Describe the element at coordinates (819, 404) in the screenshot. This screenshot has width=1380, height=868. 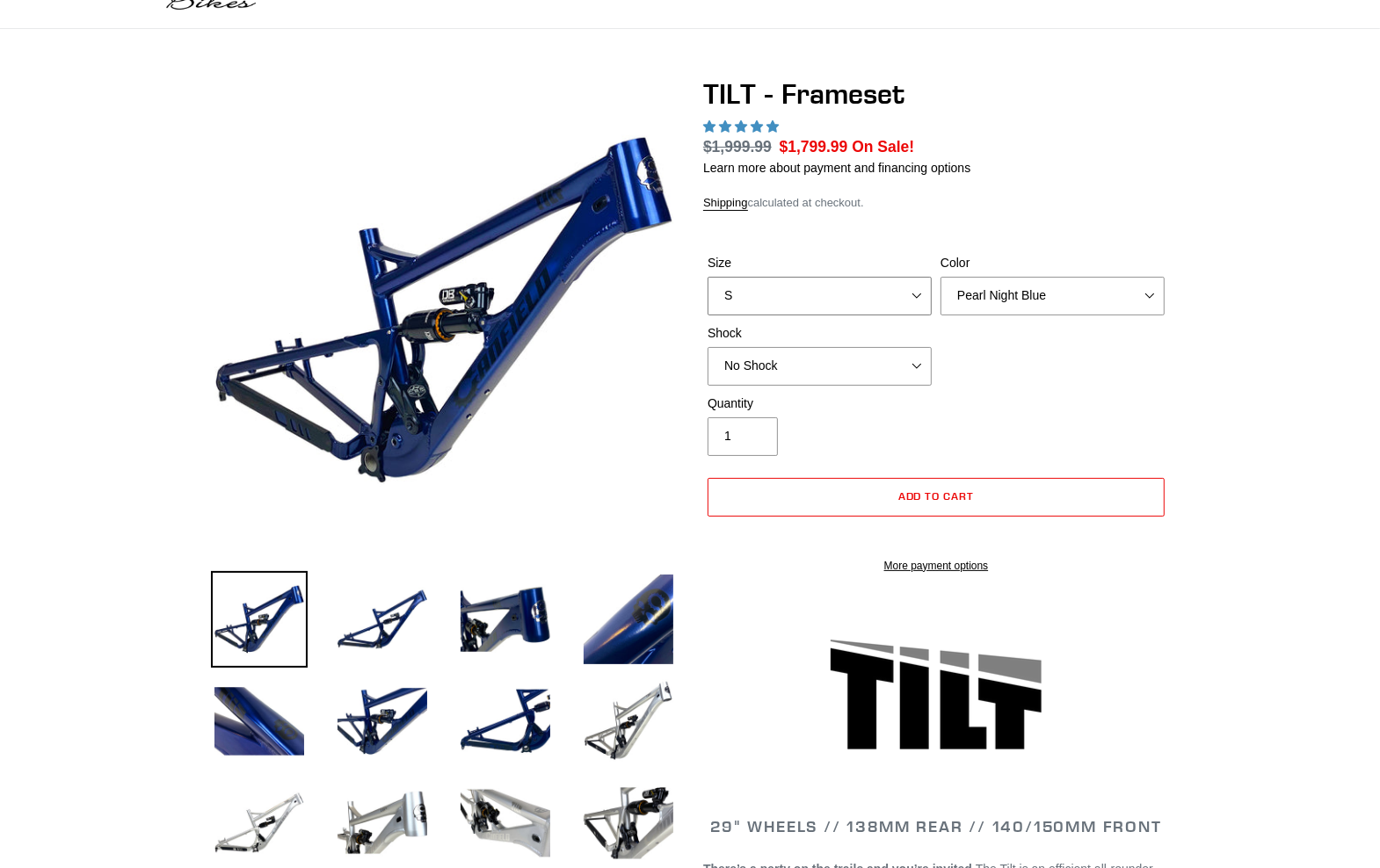
I see `label: Quantity` at that location.